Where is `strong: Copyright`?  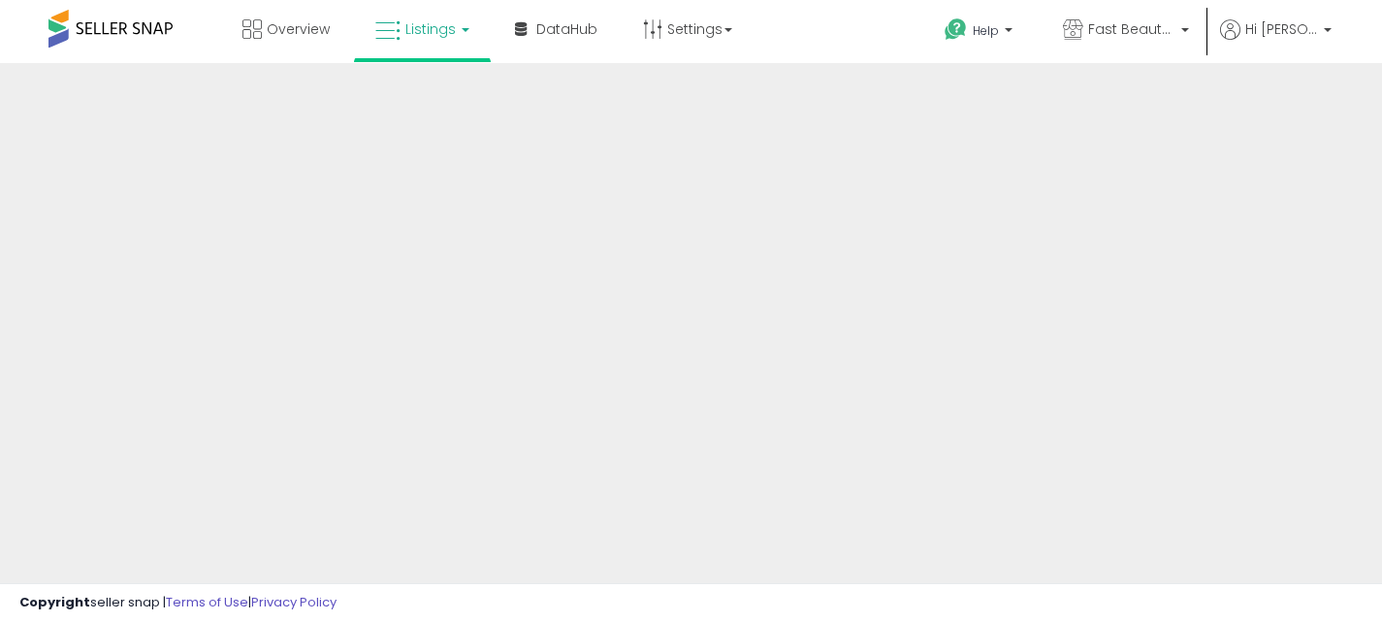 strong: Copyright is located at coordinates (54, 601).